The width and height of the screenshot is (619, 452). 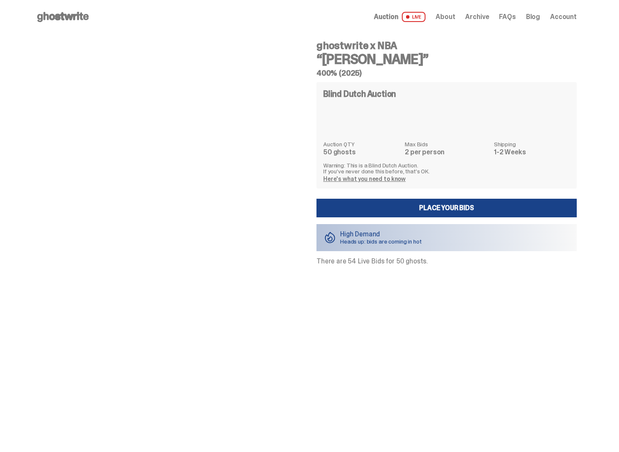 What do you see at coordinates (564, 17) in the screenshot?
I see `span: Account` at bounding box center [564, 17].